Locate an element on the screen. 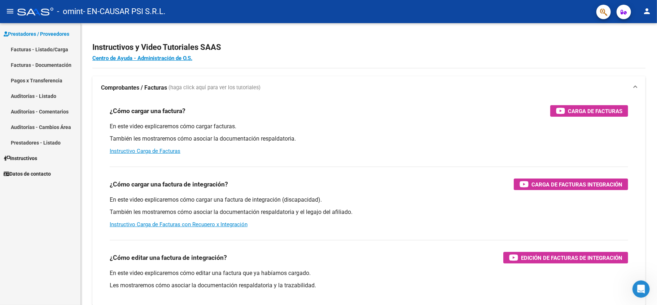 The image size is (657, 305). h2: Instructivos y Video Tutoriales SAAS is located at coordinates (369, 47).